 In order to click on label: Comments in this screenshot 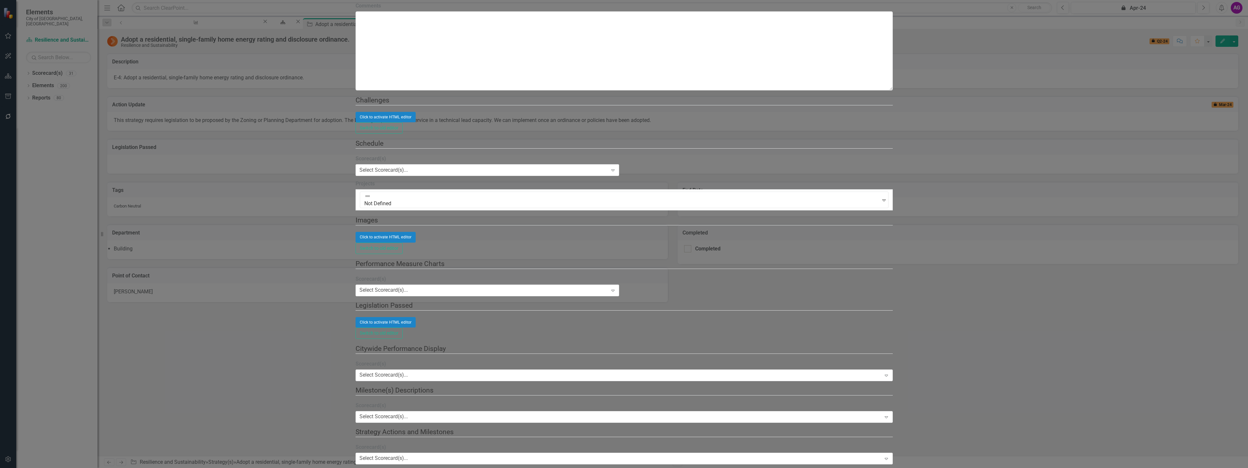, I will do `click(624, 6)`.